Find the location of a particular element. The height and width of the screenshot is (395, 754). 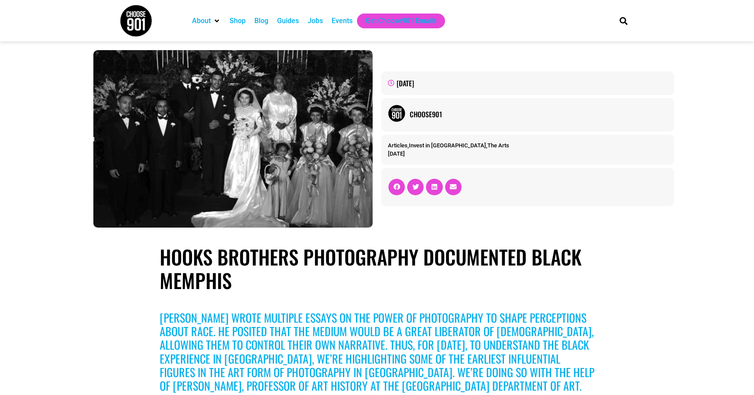

a: Jobs is located at coordinates (315, 21).